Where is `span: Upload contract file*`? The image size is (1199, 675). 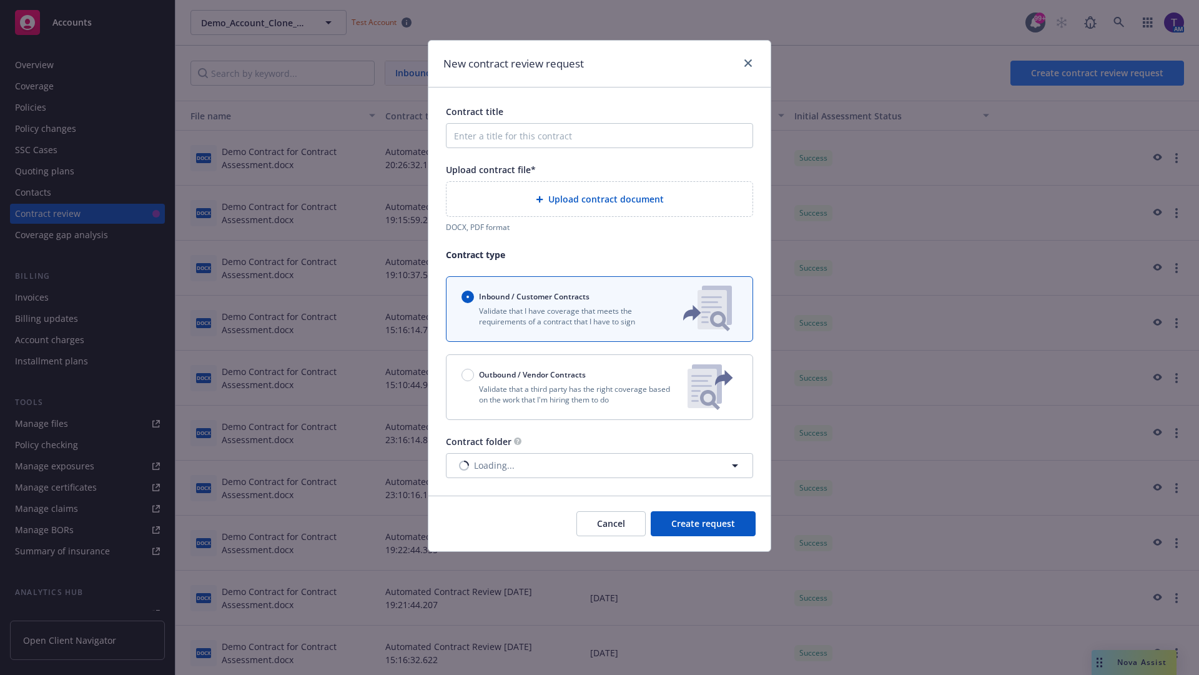 span: Upload contract file* is located at coordinates (491, 169).